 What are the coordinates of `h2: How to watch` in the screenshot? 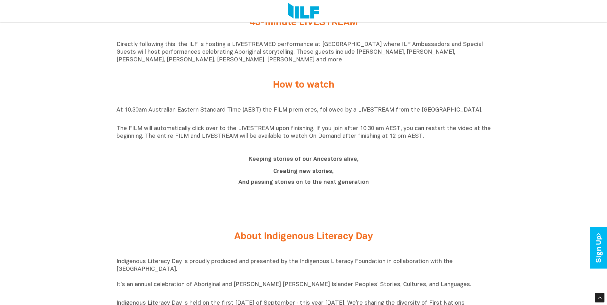 It's located at (303, 85).